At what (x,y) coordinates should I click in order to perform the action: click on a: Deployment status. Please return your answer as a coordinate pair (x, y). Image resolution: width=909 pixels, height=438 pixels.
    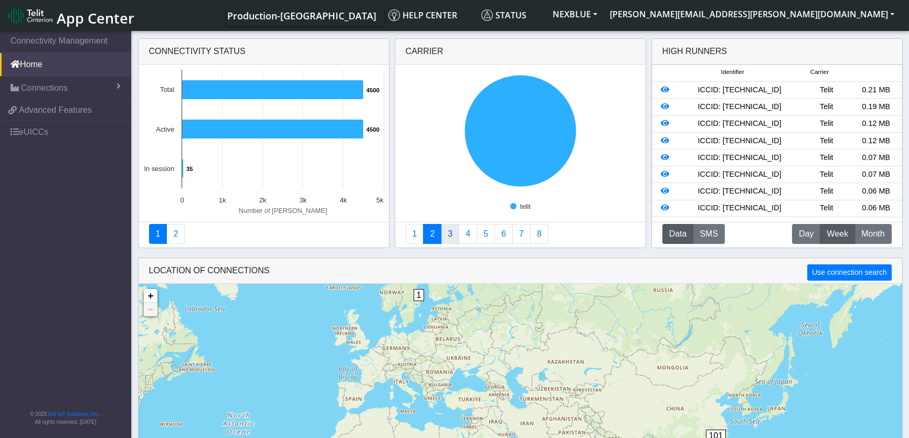
    Looking at the image, I should click on (175, 234).